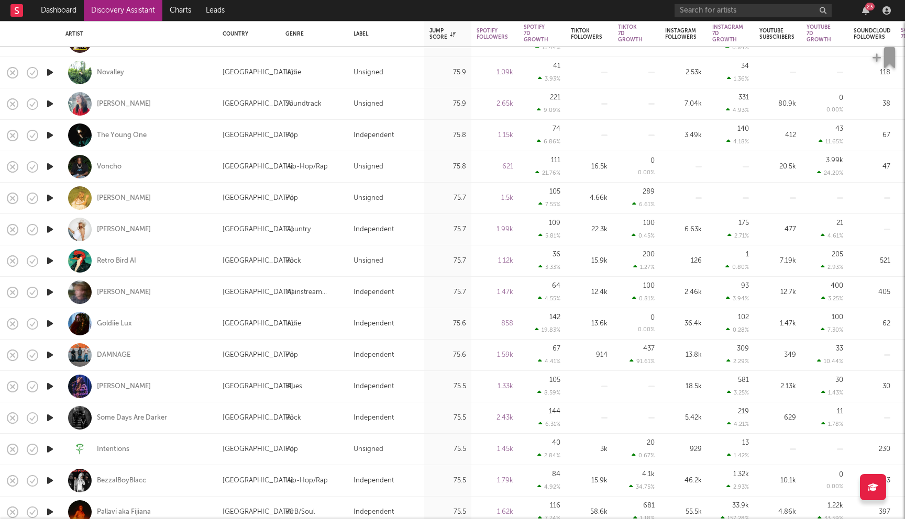 The image size is (905, 519). What do you see at coordinates (830, 173) in the screenshot?
I see `div: 24.20 %` at bounding box center [830, 173].